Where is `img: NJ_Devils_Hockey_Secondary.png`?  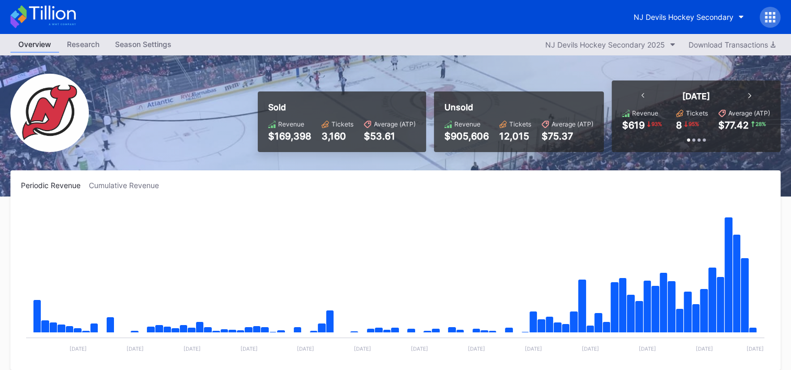
img: NJ_Devils_Hockey_Secondary.png is located at coordinates (50, 113).